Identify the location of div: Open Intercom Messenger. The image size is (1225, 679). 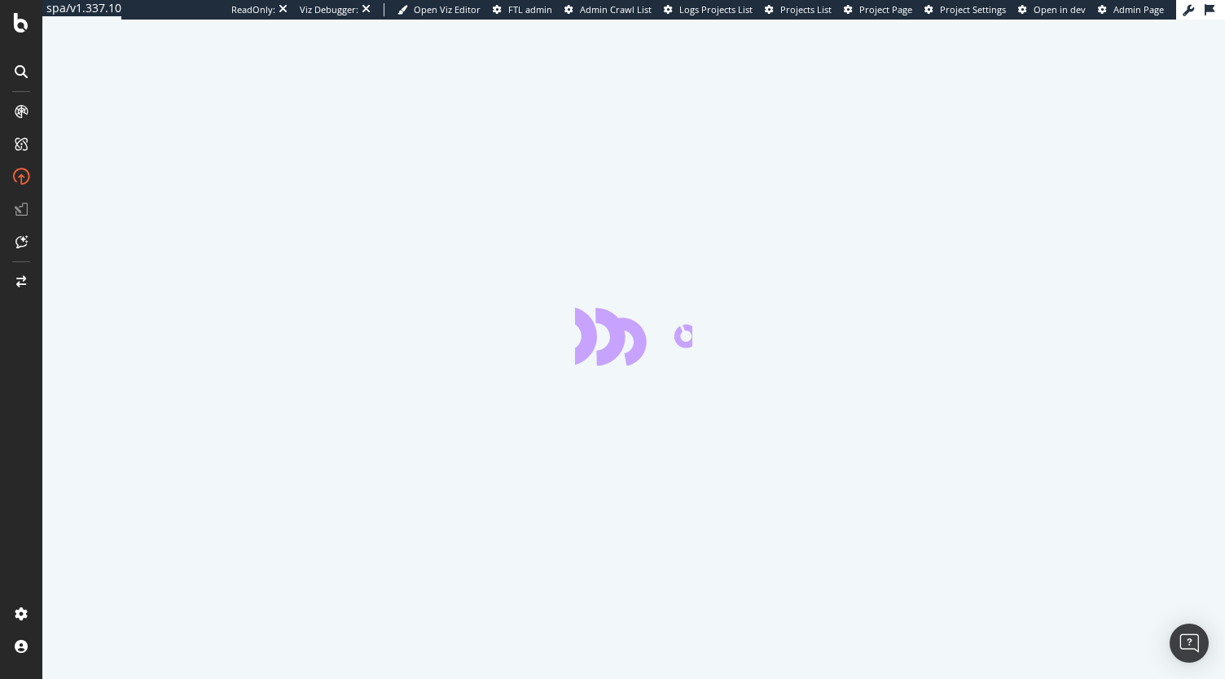
(1189, 644).